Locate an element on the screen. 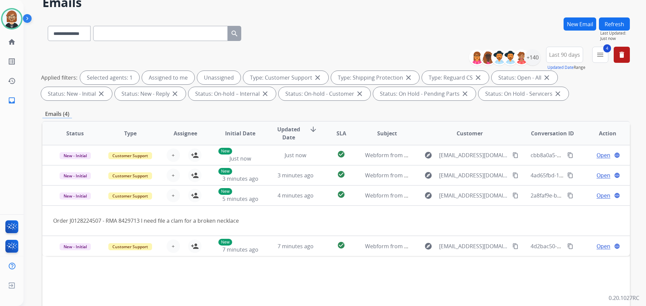  div: Status: On Hold - Servicers is located at coordinates (523, 94).